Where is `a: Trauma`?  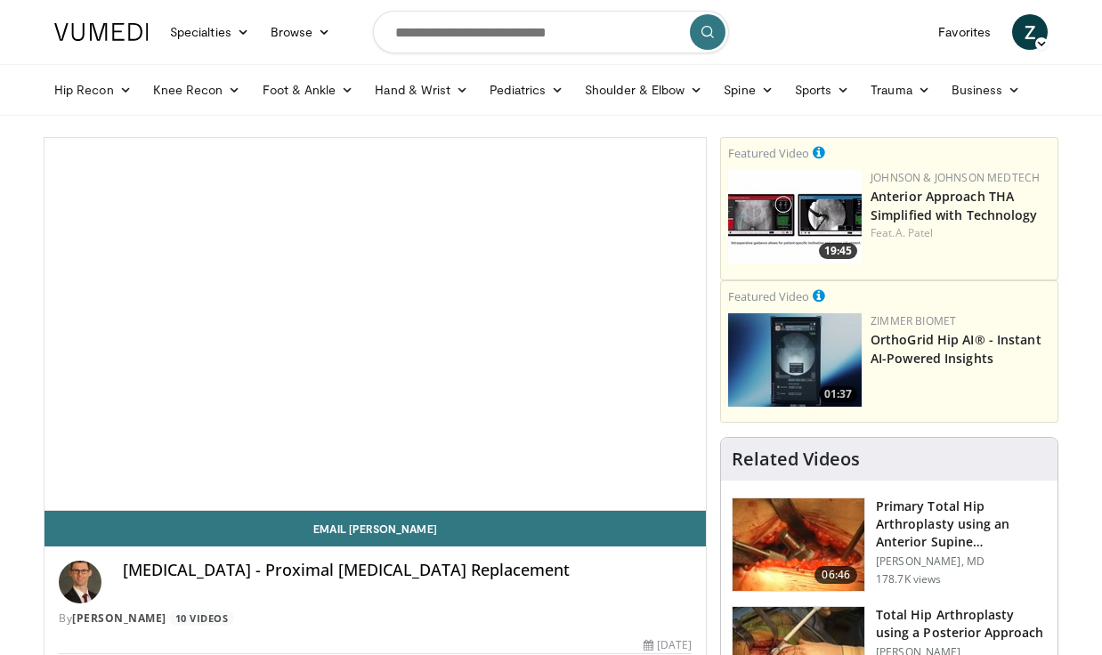 a: Trauma is located at coordinates (900, 90).